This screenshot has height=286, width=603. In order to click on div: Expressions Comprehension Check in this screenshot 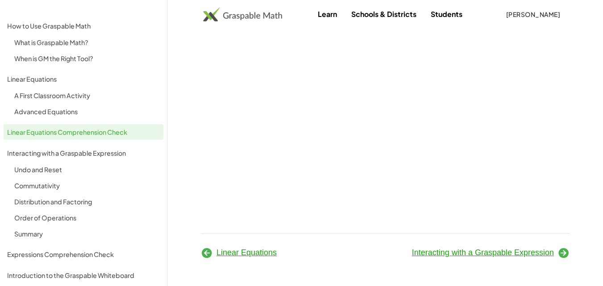, I will do `click(83, 254)`.